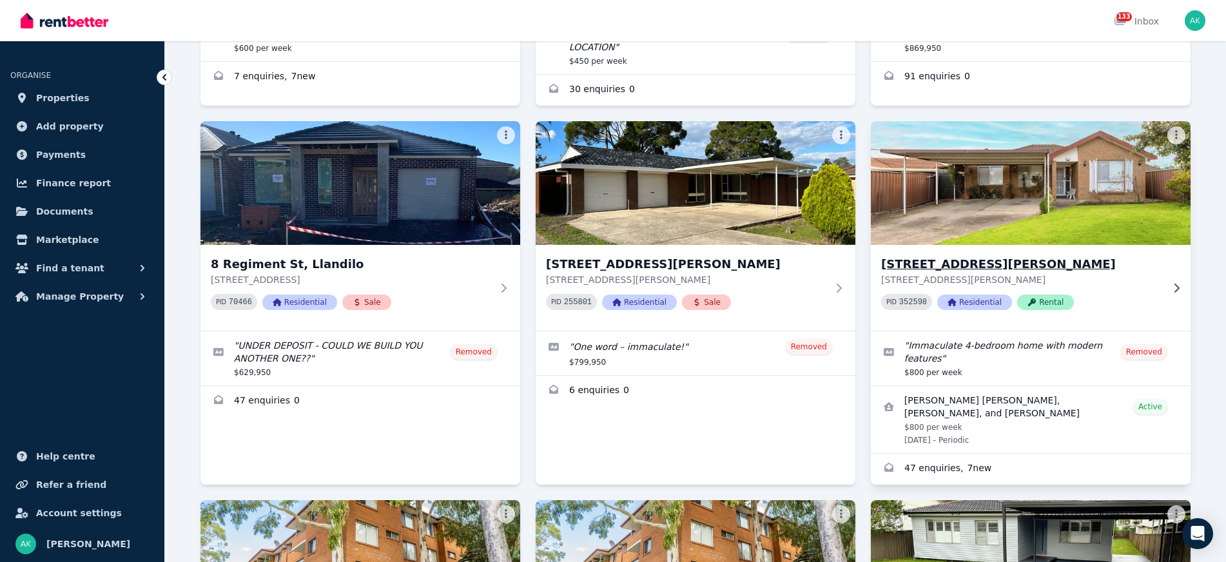 Image resolution: width=1226 pixels, height=562 pixels. Describe the element at coordinates (71, 485) in the screenshot. I see `span: Refer a friend` at that location.